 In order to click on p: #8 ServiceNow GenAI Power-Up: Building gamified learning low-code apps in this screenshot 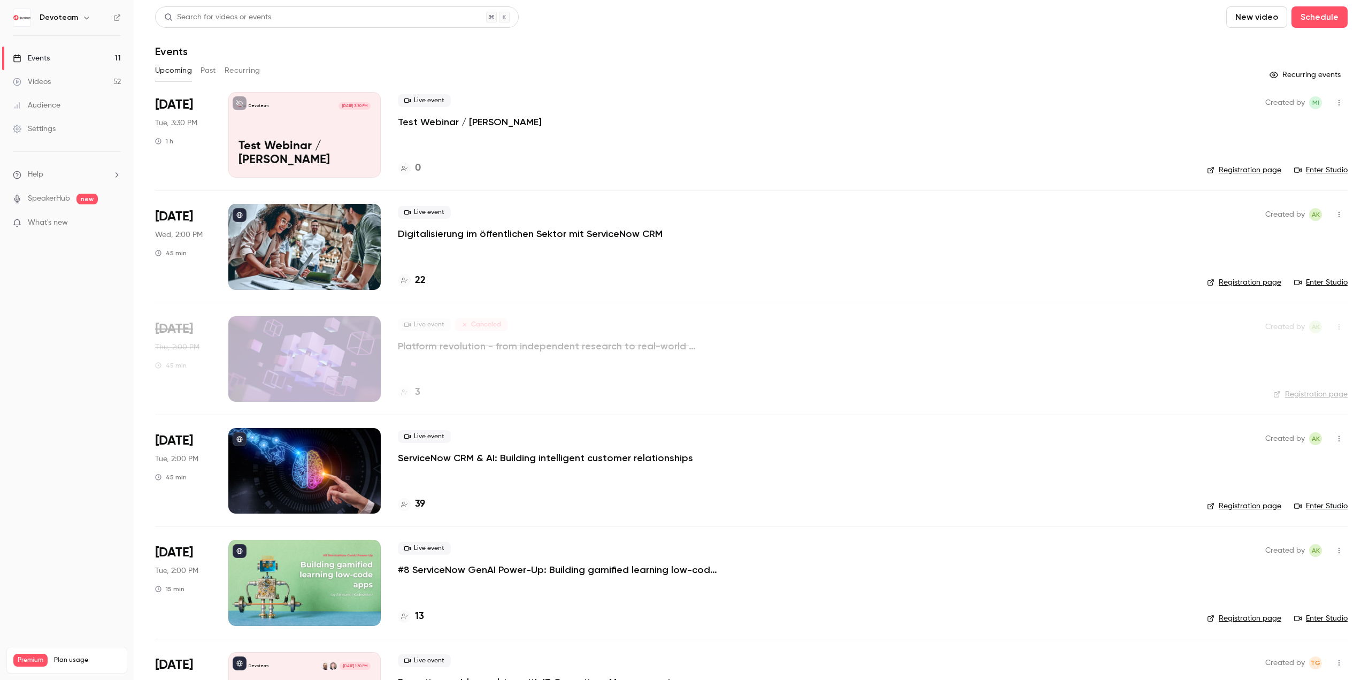, I will do `click(558, 569)`.